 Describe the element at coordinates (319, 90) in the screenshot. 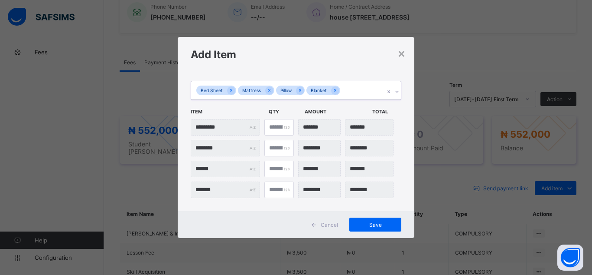

I see `div: Blanket` at that location.